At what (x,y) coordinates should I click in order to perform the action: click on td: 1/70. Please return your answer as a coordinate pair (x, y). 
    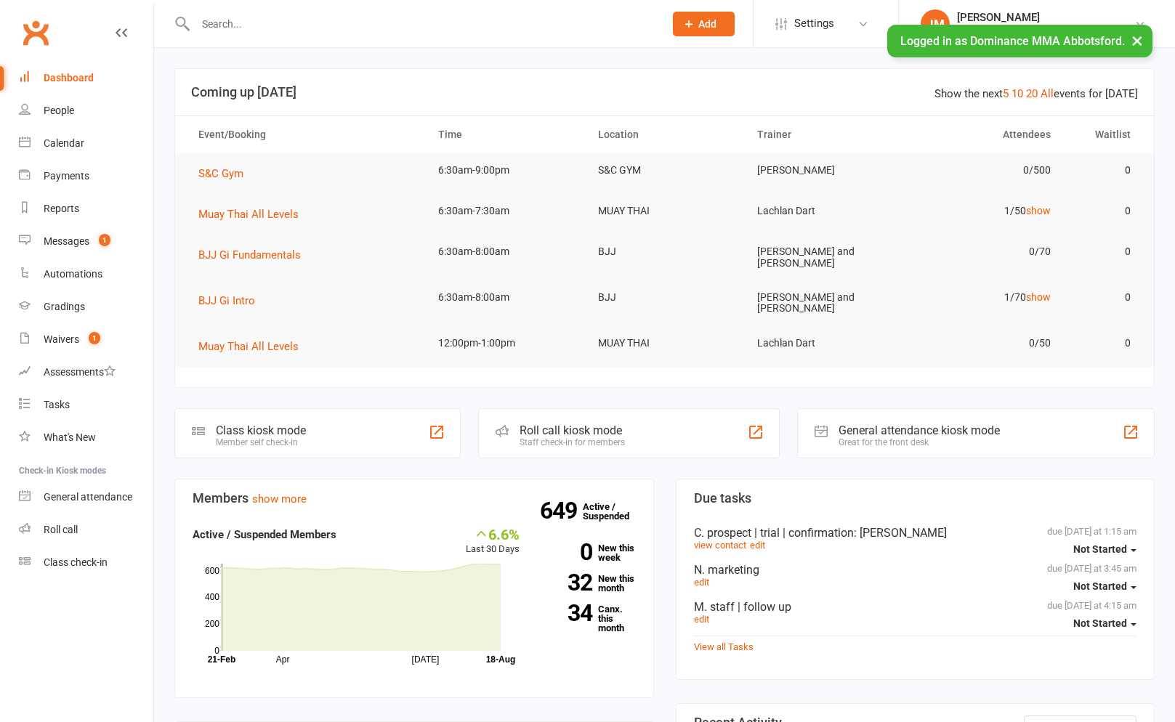
    Looking at the image, I should click on (984, 297).